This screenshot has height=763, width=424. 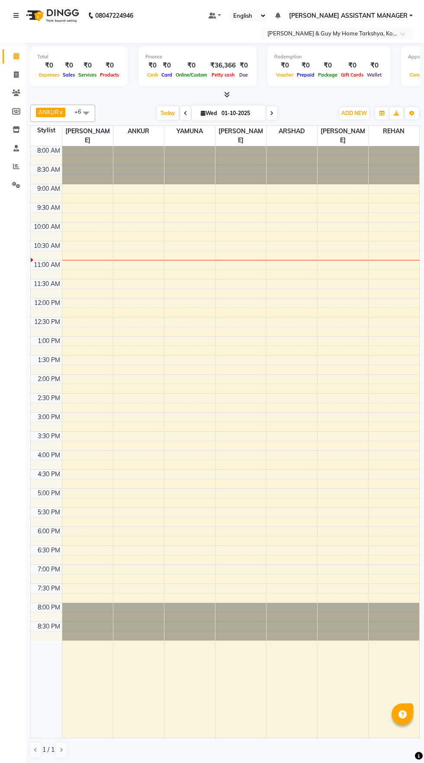 What do you see at coordinates (46, 130) in the screenshot?
I see `div: Stylist` at bounding box center [46, 130].